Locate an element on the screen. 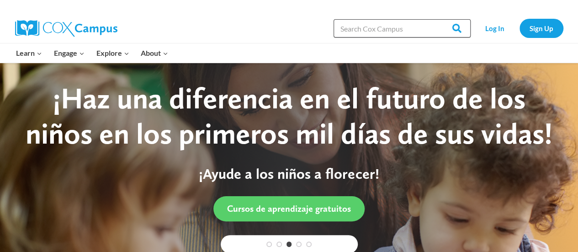 The image size is (578, 252). a: Sign Up is located at coordinates (541, 28).